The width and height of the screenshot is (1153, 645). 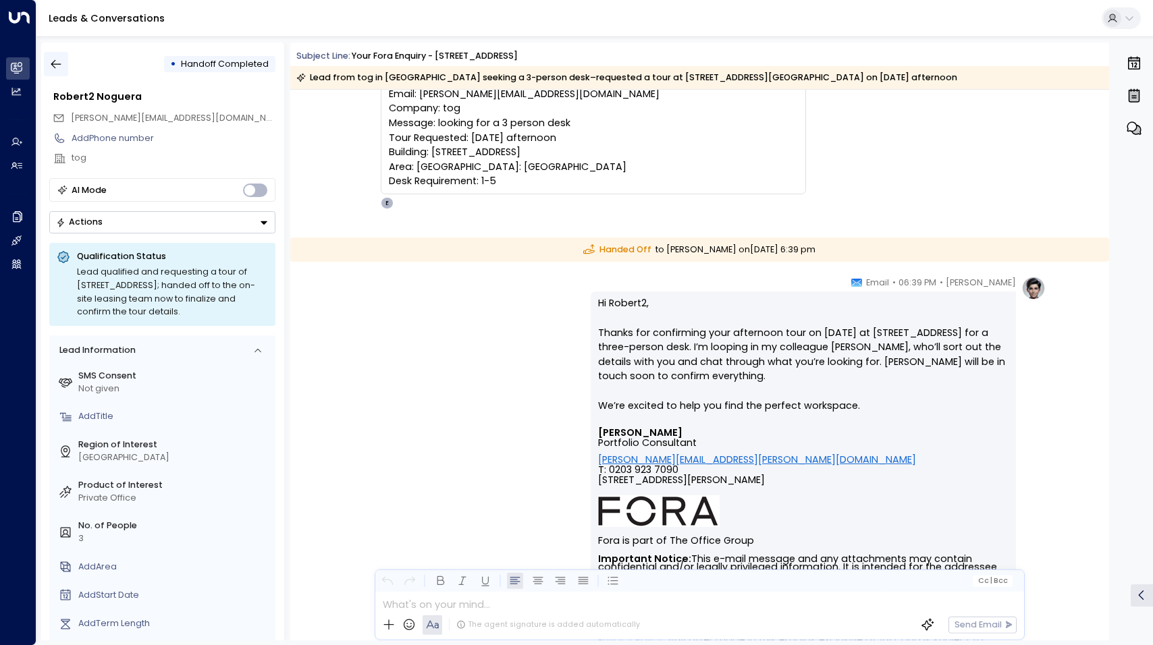 I want to click on span: Cc Bcc, so click(x=993, y=581).